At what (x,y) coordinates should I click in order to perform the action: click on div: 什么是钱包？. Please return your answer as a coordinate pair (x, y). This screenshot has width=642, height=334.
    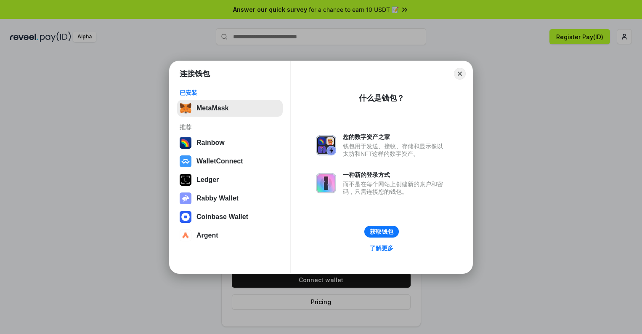
    Looking at the image, I should click on (382, 98).